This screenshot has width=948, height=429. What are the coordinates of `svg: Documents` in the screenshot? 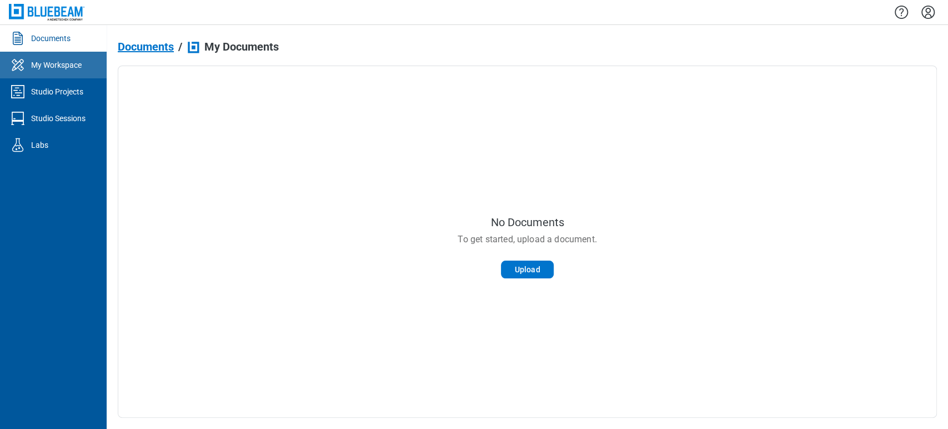 It's located at (18, 38).